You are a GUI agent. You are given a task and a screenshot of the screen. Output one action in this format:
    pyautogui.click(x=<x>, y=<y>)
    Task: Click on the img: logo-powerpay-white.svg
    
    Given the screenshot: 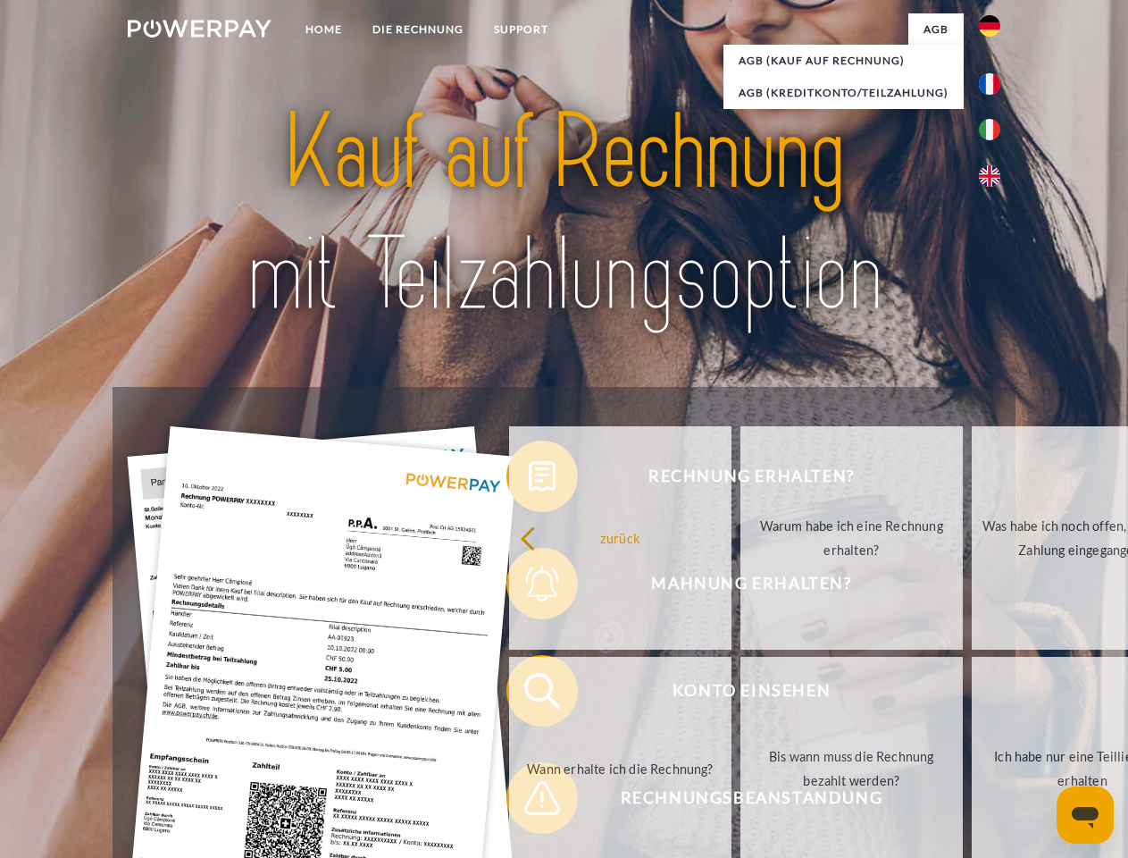 What is the action you would take?
    pyautogui.click(x=199, y=29)
    